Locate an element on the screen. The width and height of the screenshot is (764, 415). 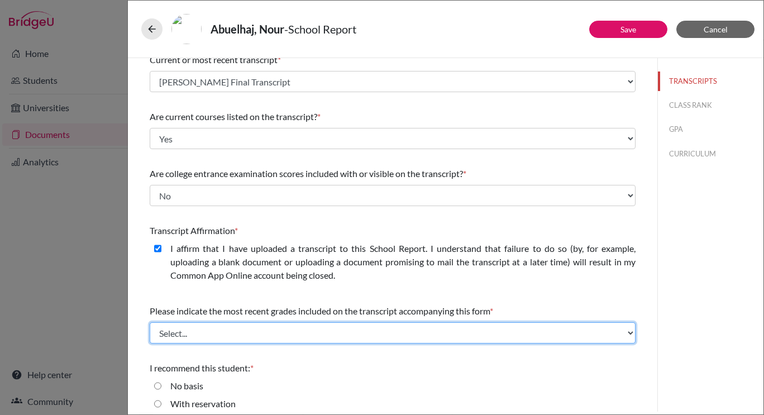
span: Are current courses listed on the transcript? is located at coordinates (233, 116).